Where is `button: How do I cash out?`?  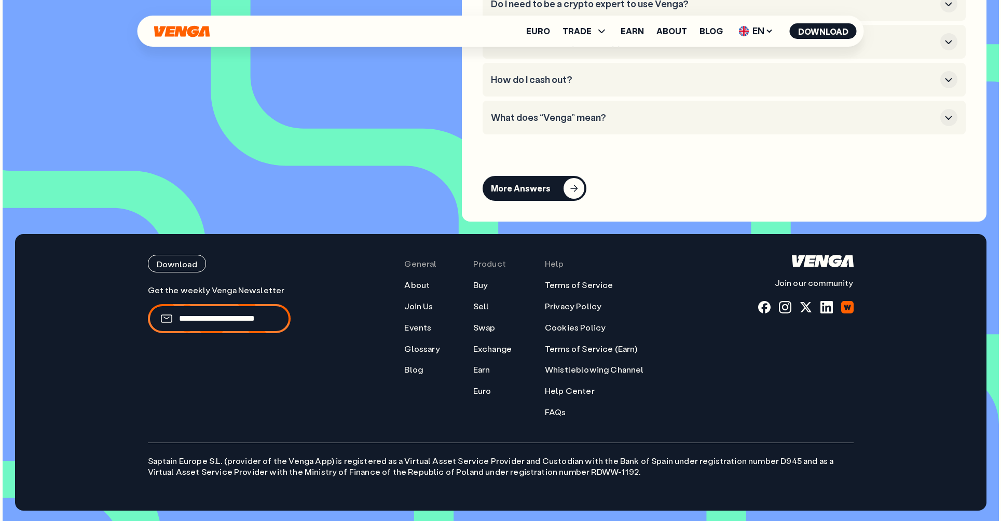
button: How do I cash out? is located at coordinates (724, 79).